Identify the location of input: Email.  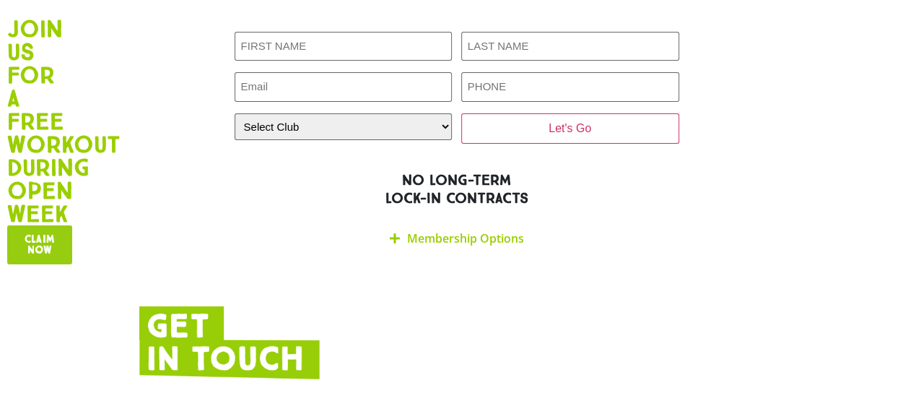
(343, 87).